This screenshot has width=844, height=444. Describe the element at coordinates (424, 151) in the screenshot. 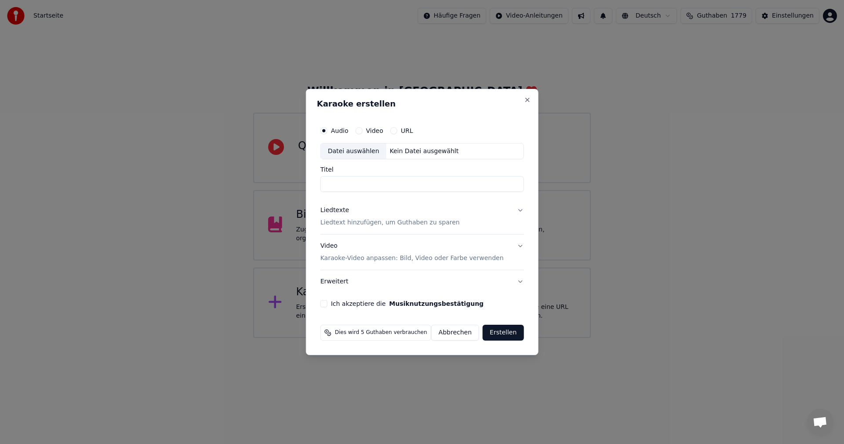

I see `div: Kein Datei ausgewählt` at that location.